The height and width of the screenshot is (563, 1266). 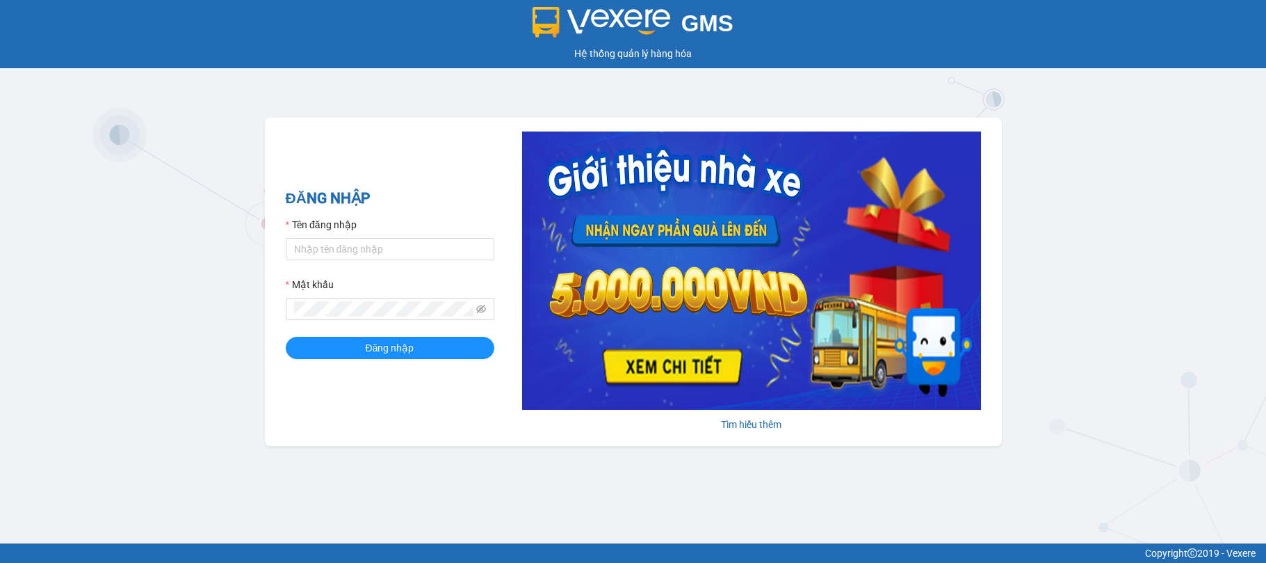 What do you see at coordinates (633, 26) in the screenshot?
I see `a: GMS` at bounding box center [633, 26].